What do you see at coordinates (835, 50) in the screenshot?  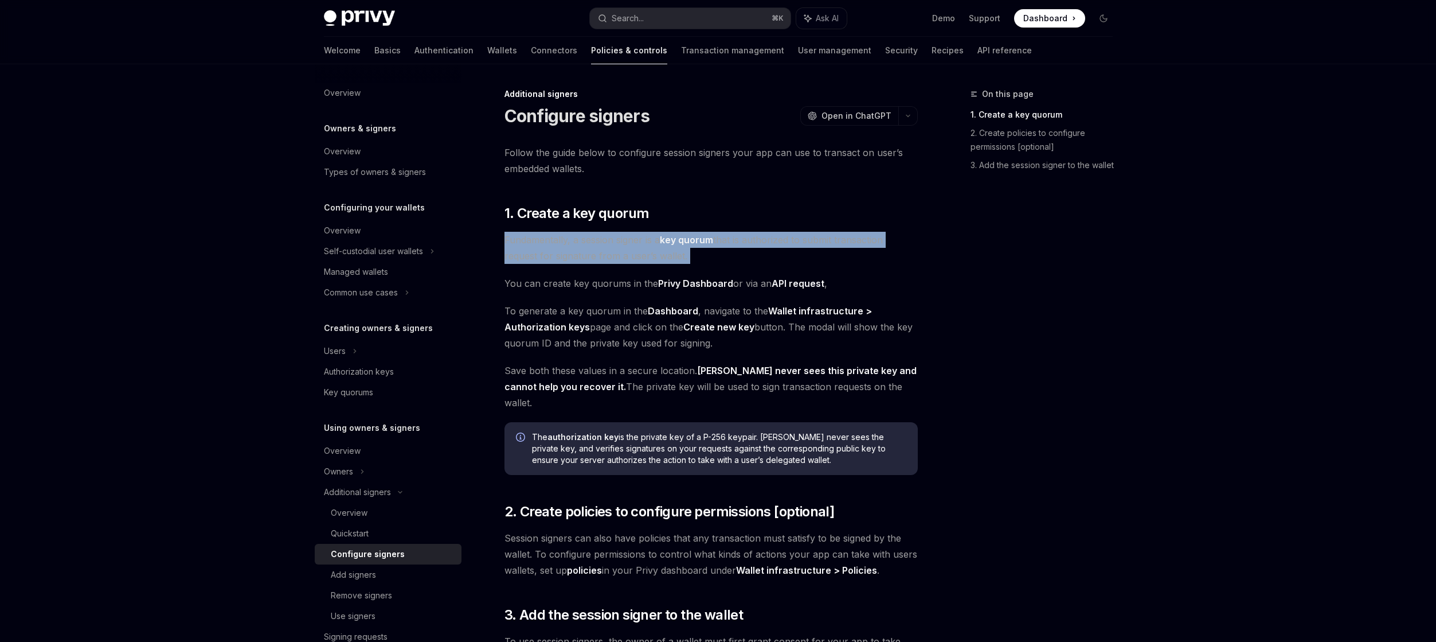 I see `a: User management` at bounding box center [835, 50].